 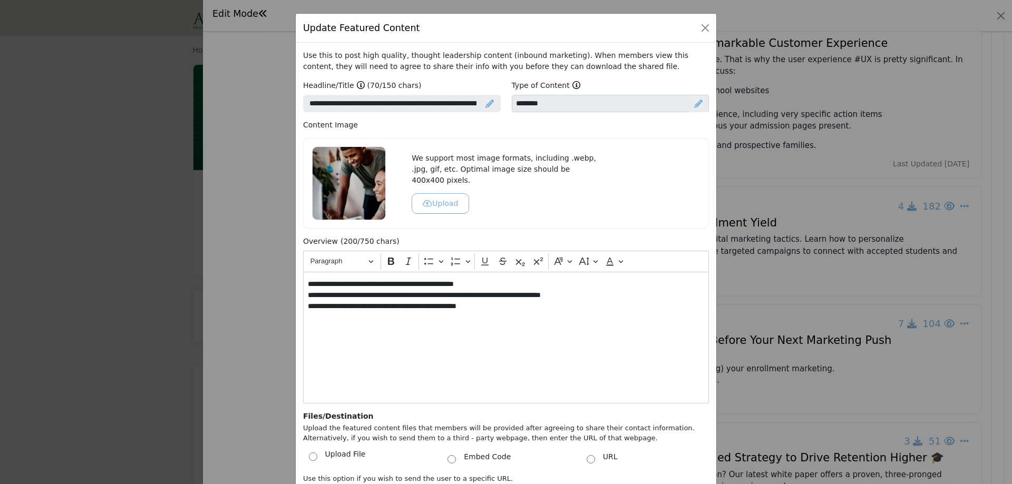 What do you see at coordinates (506, 61) in the screenshot?
I see `p: Use this to post high quality, thought leadership content (inbound marketing). When members view ...` at bounding box center [506, 61].